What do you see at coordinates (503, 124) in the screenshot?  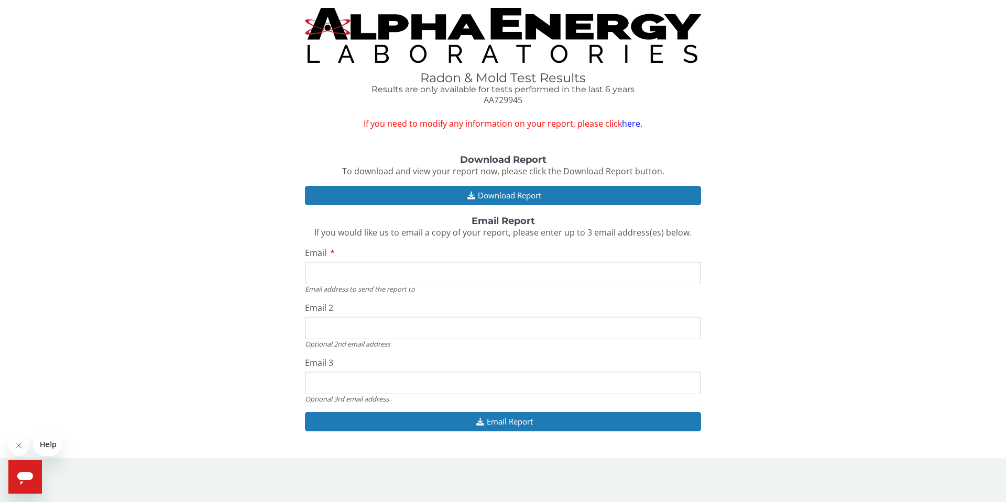 I see `span: If you need to modify any information on your report, please click` at bounding box center [503, 124].